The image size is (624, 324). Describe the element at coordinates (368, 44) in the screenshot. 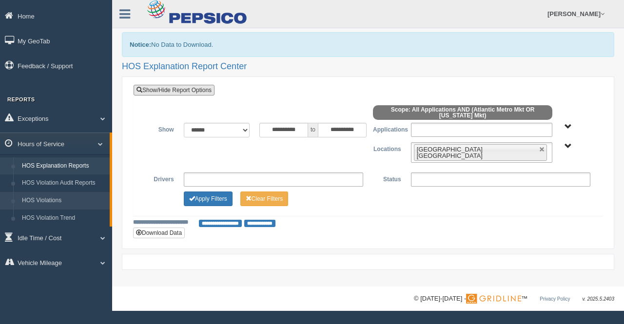

I see `div: No Data to Download.` at that location.